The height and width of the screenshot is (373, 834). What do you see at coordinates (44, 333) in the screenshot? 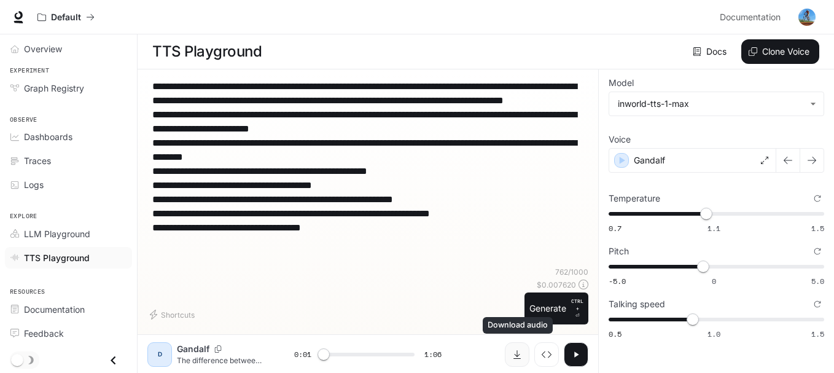
I see `span: Feedback` at bounding box center [44, 333].